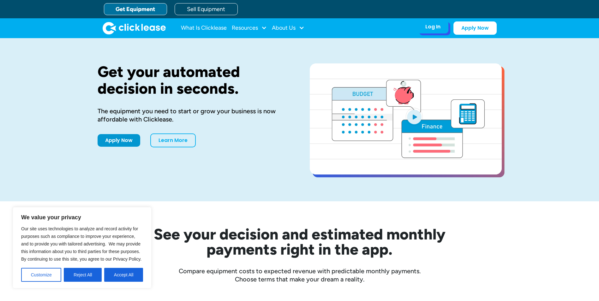 The image size is (599, 301). I want to click on a: Sell Equipment, so click(206, 9).